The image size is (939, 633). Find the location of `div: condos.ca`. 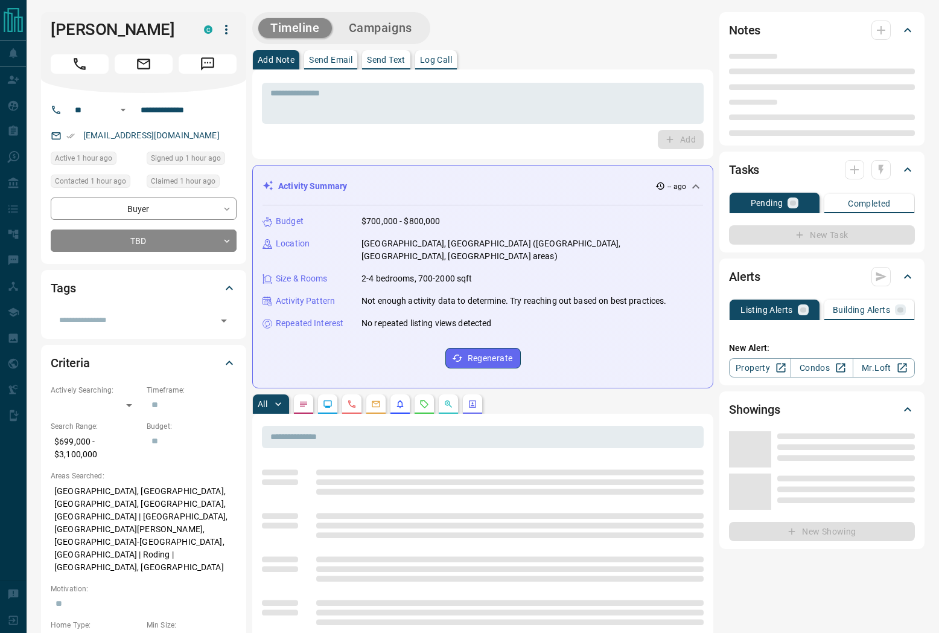

div: condos.ca is located at coordinates (208, 30).